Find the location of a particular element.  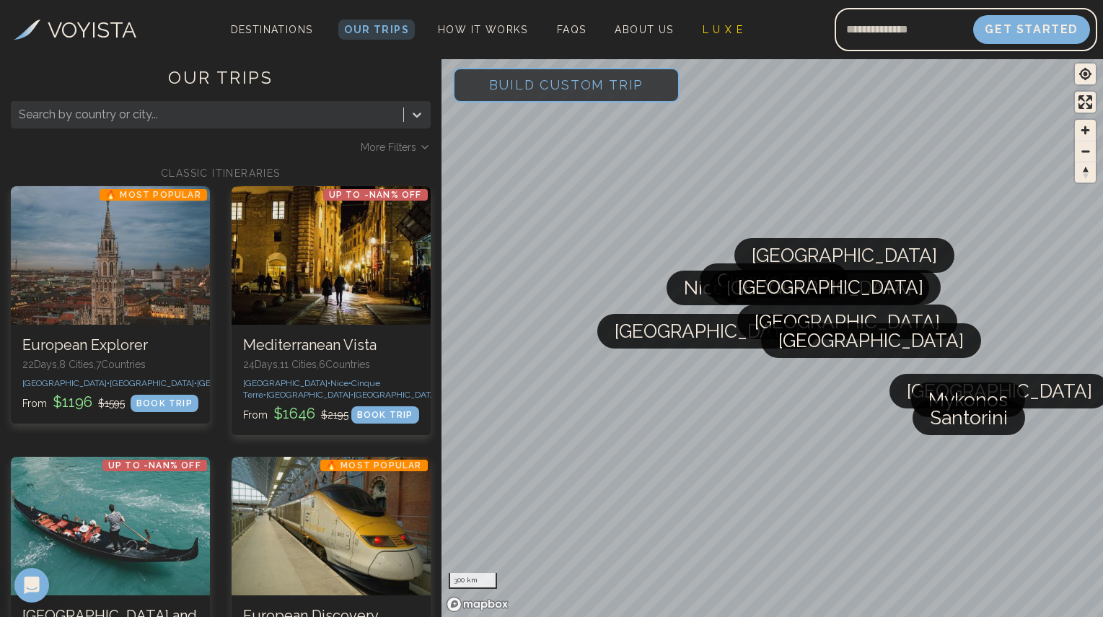

h1: OUR TRIPS is located at coordinates (221, 84).